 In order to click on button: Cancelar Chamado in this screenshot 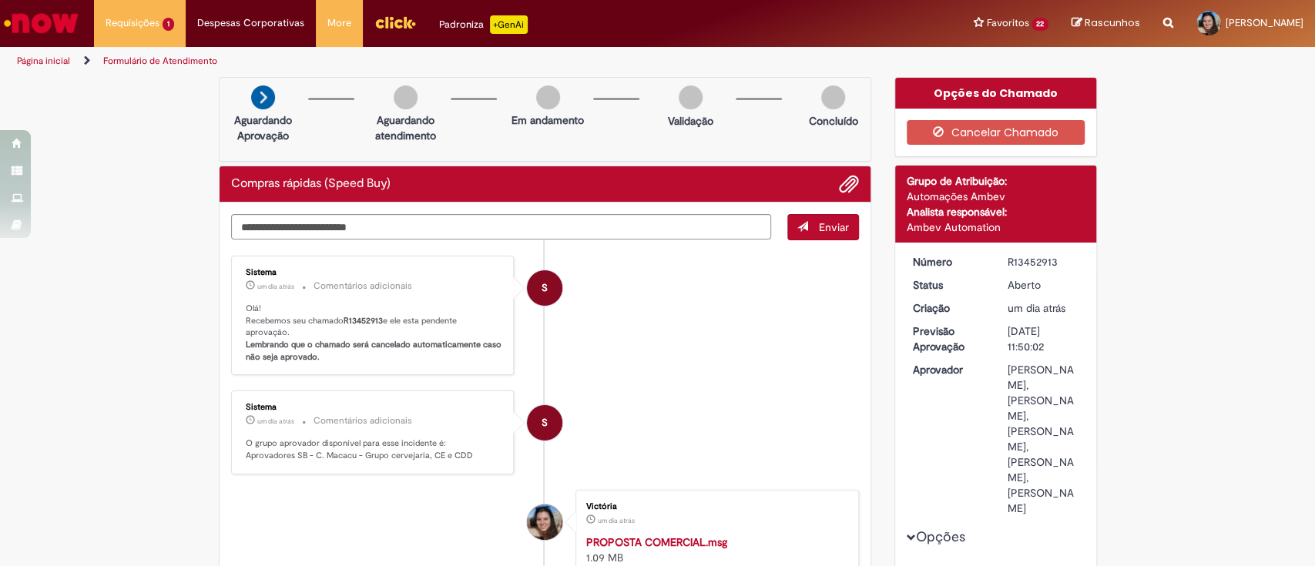, I will do `click(995, 133)`.